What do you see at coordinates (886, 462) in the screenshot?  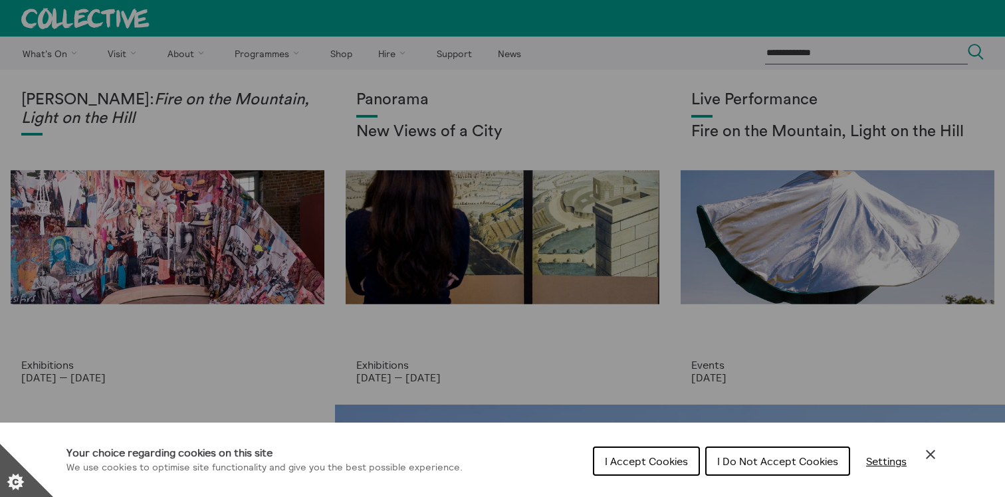 I see `button: Settings` at bounding box center [886, 462].